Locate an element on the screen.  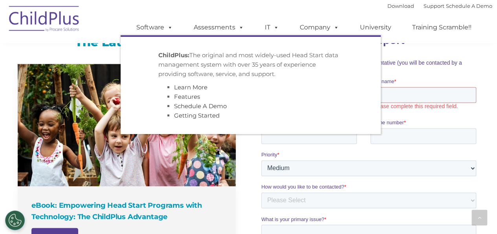
strong: ChildPlus: is located at coordinates (174, 55).